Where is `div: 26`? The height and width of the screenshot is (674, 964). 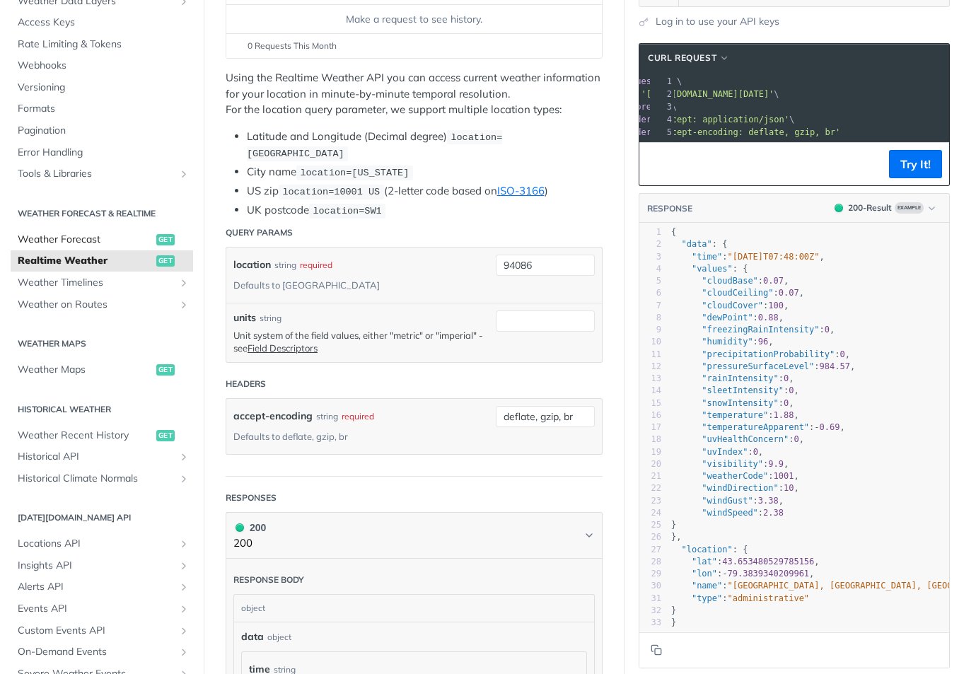
div: 26 is located at coordinates (650, 537).